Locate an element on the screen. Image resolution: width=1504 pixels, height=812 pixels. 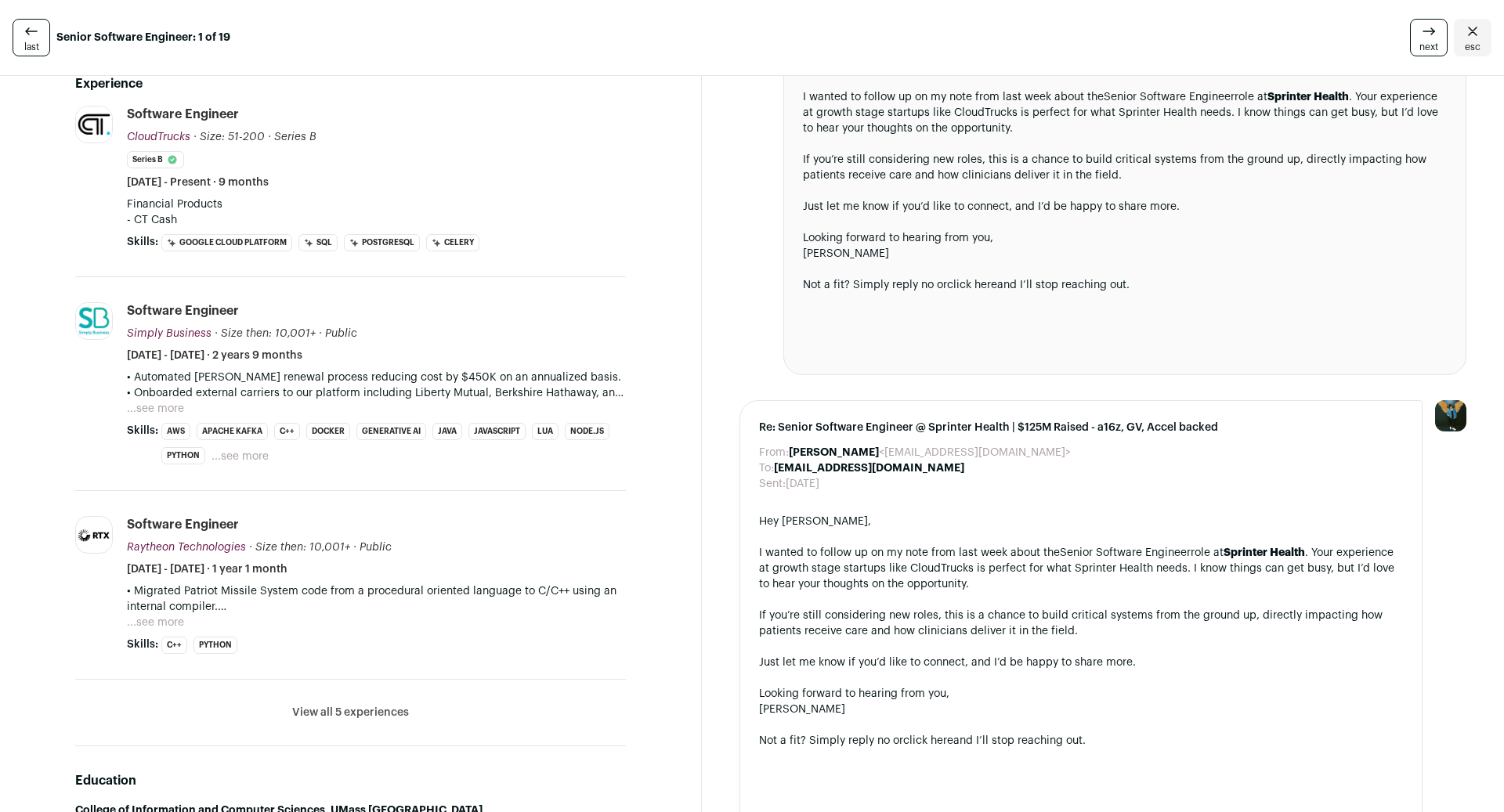
span: esc is located at coordinates (1473, 47).